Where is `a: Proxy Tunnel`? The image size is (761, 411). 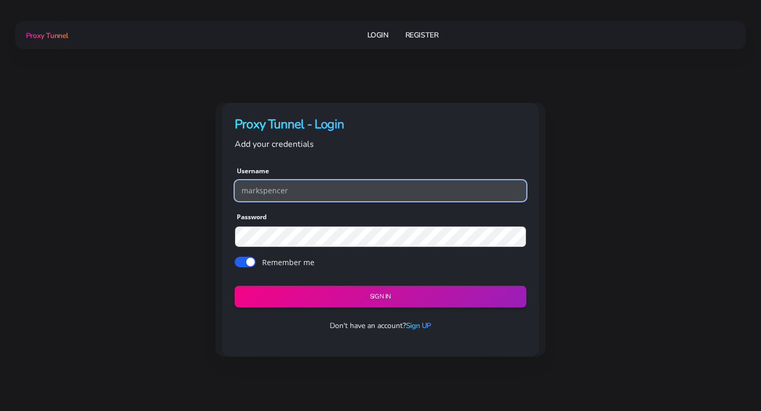
a: Proxy Tunnel is located at coordinates (46, 35).